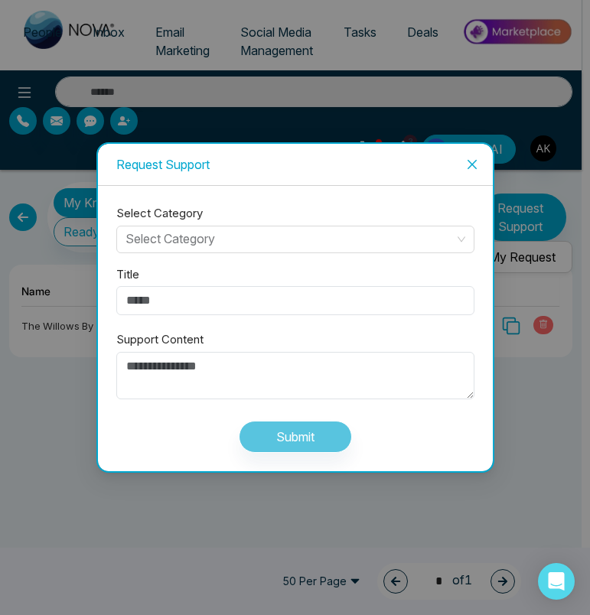  Describe the element at coordinates (128, 275) in the screenshot. I see `label: Title` at that location.